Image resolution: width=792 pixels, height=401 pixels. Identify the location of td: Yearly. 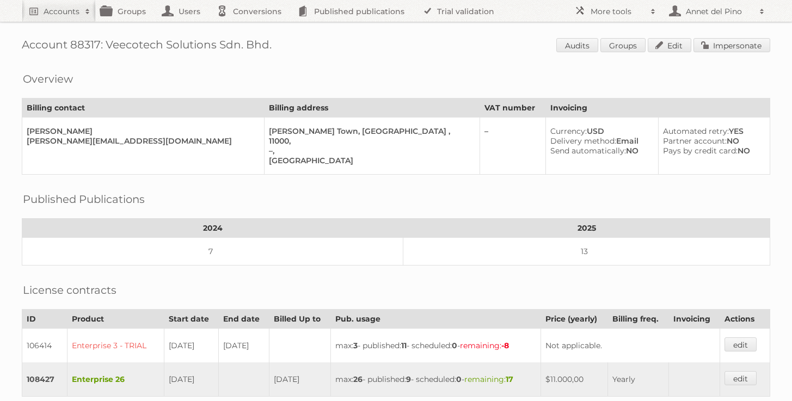
(638, 379).